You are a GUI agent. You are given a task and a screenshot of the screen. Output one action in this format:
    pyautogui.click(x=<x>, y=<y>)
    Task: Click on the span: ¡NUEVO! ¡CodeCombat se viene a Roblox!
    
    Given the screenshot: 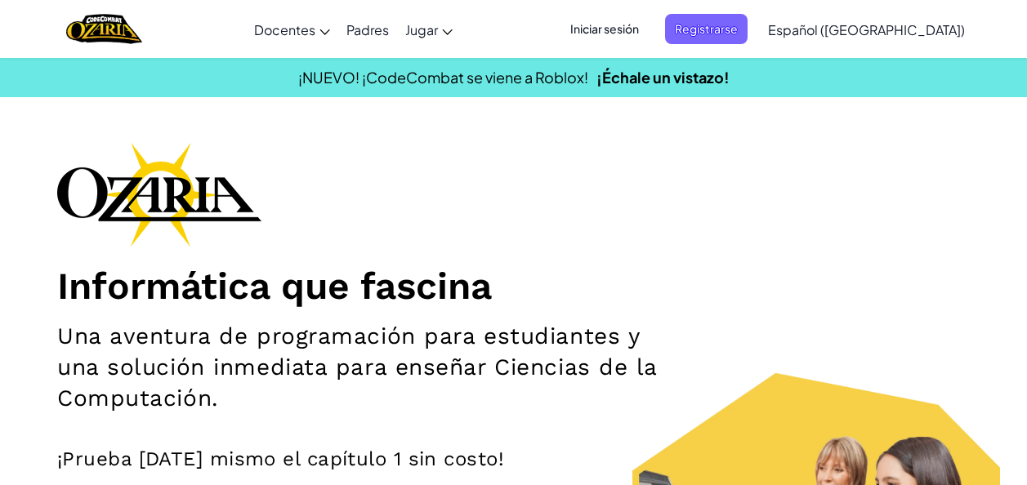 What is the action you would take?
    pyautogui.click(x=443, y=77)
    